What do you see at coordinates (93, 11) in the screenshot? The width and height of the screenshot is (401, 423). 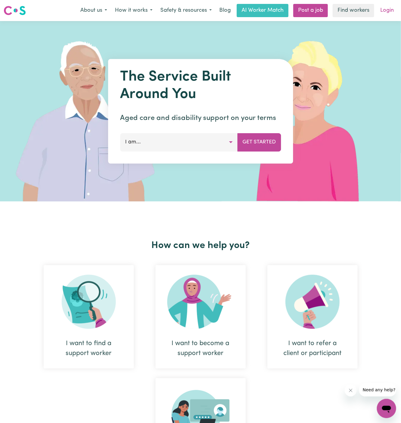 I see `button: About us` at bounding box center [93, 11].